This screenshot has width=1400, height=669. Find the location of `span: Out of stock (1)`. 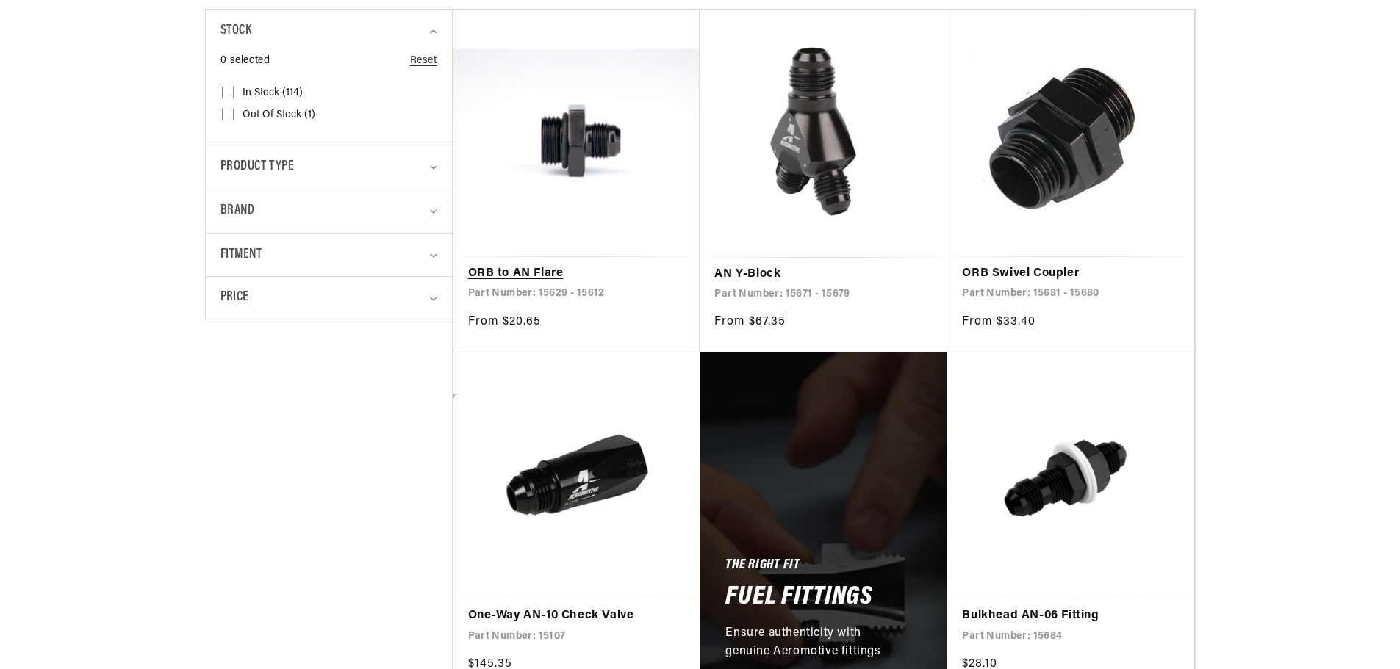

span: Out of stock (1) is located at coordinates (279, 115).